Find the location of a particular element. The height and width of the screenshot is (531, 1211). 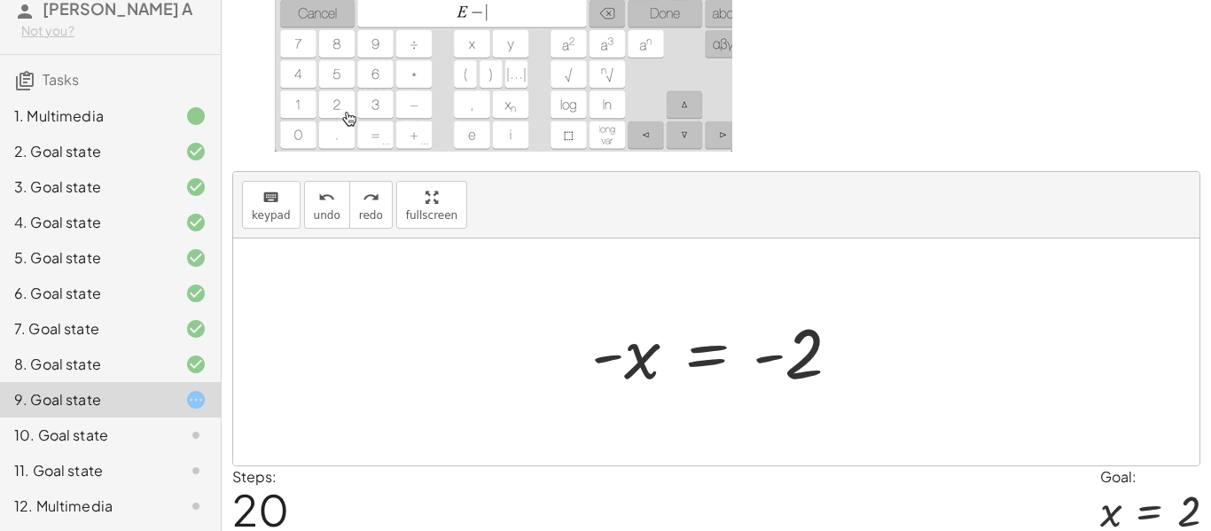

div: 7. Goal state is located at coordinates (85, 329).